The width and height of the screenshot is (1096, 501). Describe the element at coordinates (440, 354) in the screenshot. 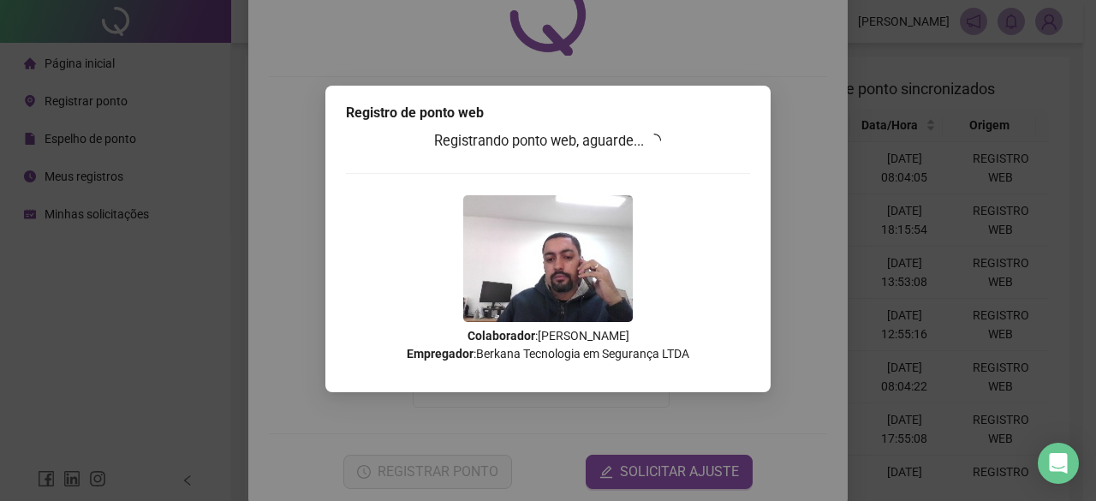

I see `strong: Empregador` at that location.